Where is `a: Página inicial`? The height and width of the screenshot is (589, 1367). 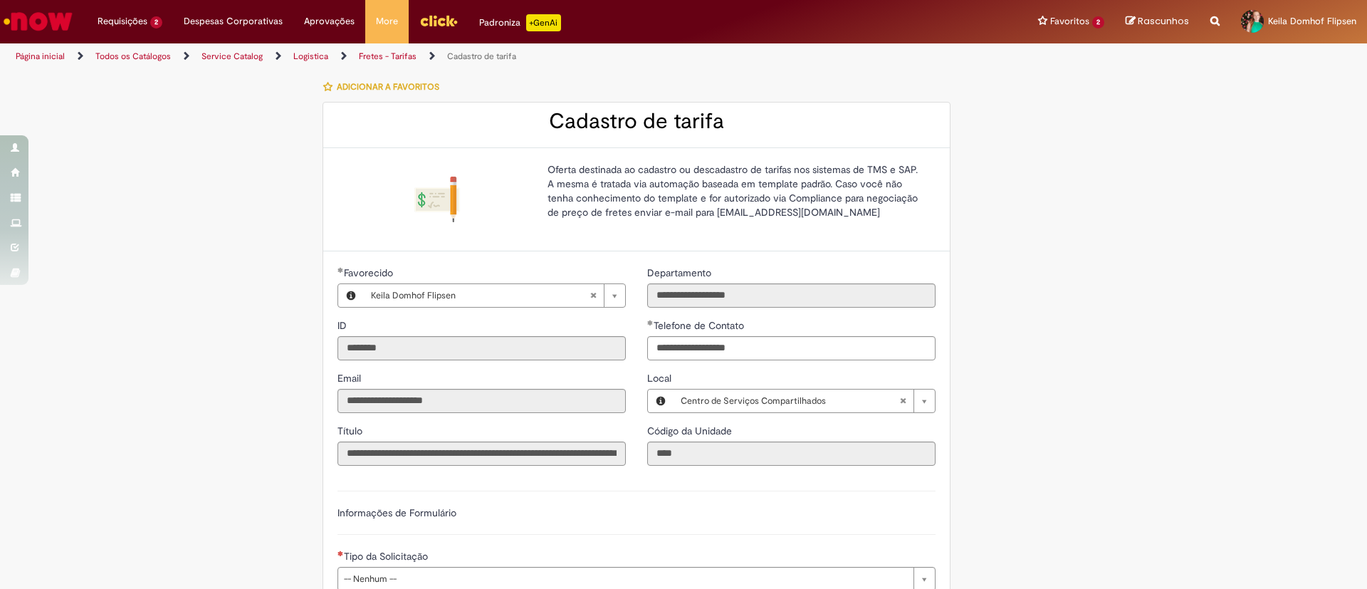
a: Página inicial is located at coordinates (40, 56).